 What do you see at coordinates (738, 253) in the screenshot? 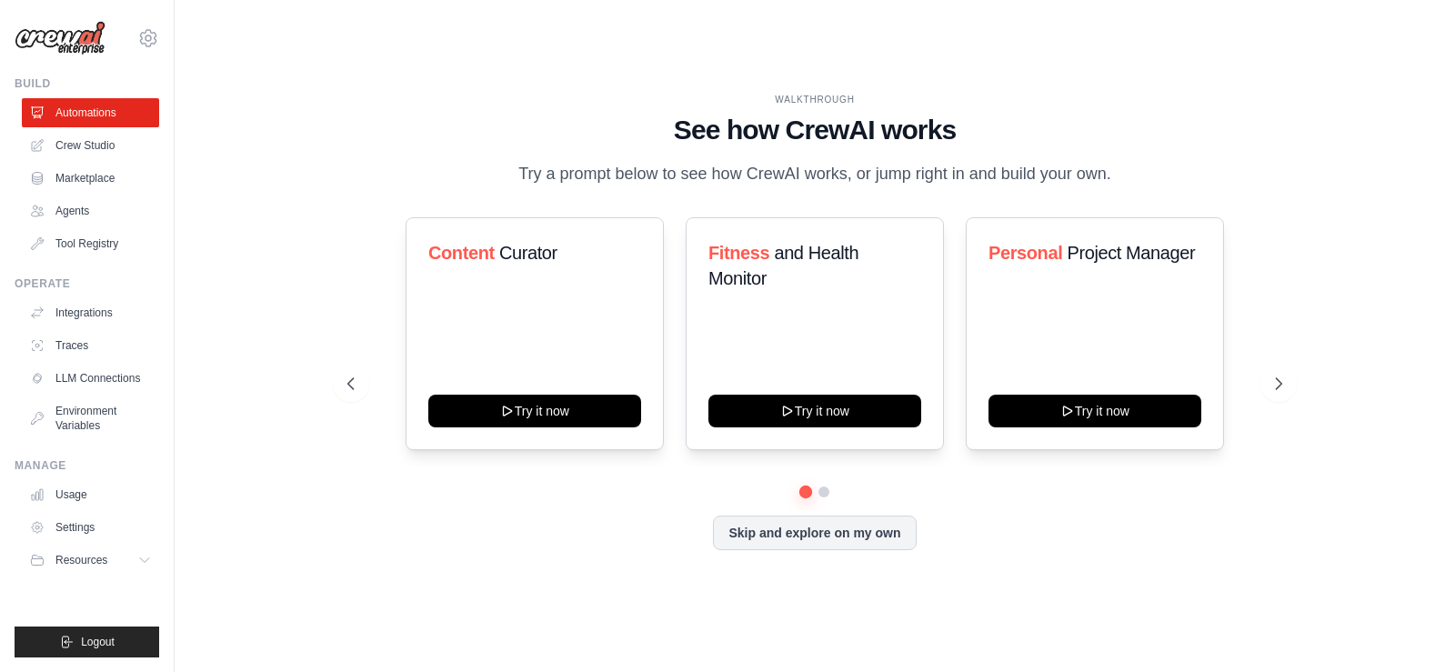
I see `span: Fitness` at bounding box center [738, 253].